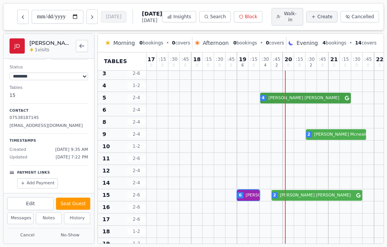  What do you see at coordinates (242, 59) in the screenshot?
I see `span: 19` at bounding box center [242, 59].